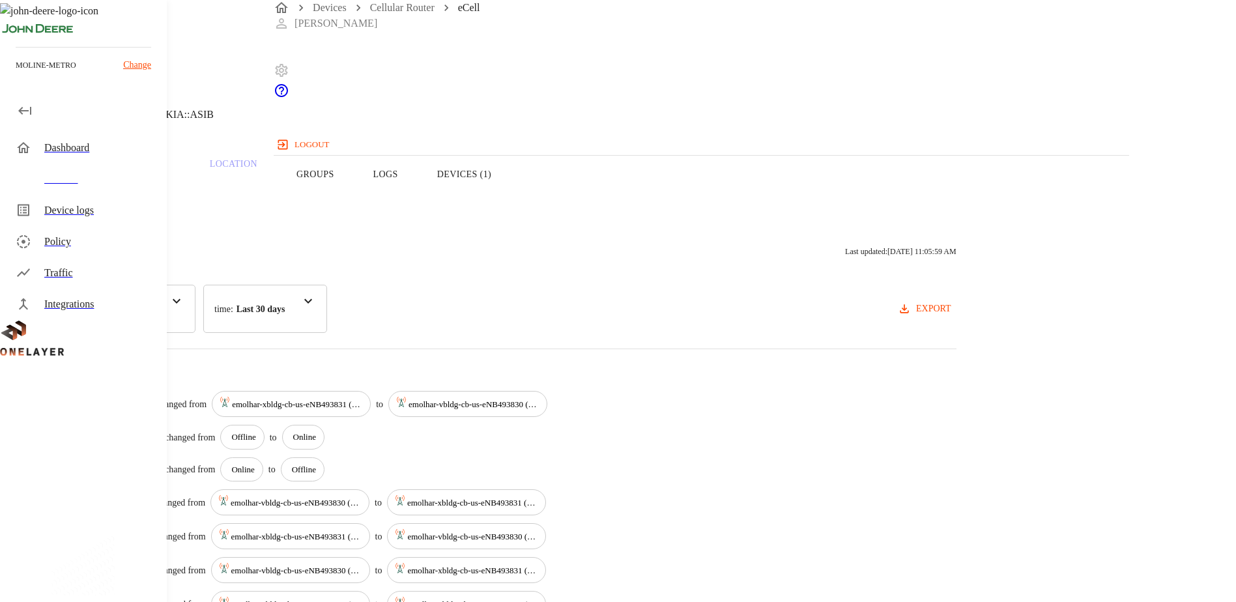 Image resolution: width=1236 pixels, height=602 pixels. Describe the element at coordinates (386, 174) in the screenshot. I see `button: Logs` at that location.